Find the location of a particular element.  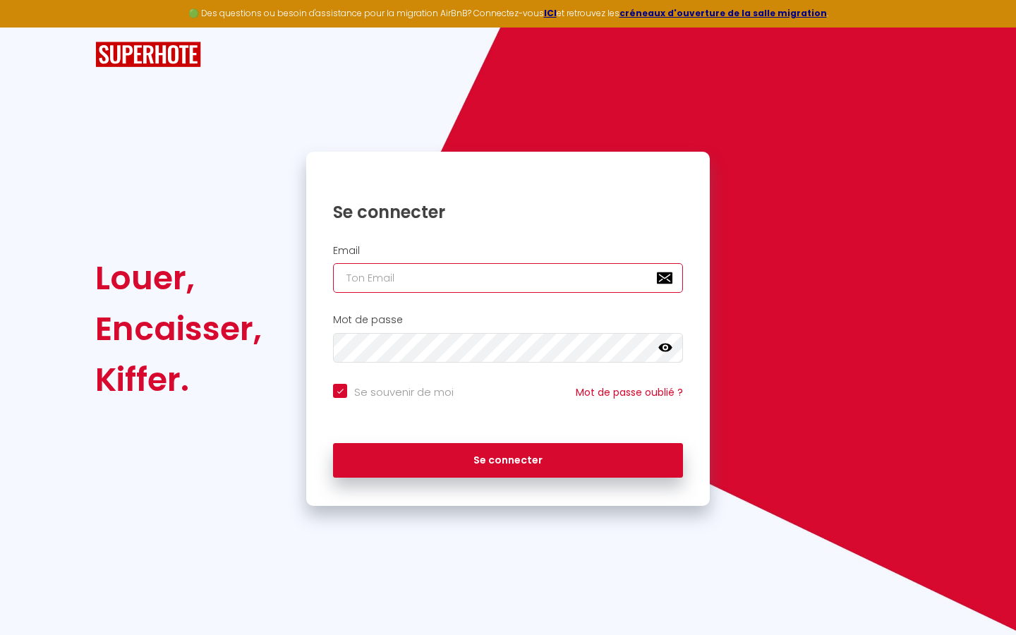

strong: créneaux d'ouverture de la salle migration is located at coordinates (723, 13).